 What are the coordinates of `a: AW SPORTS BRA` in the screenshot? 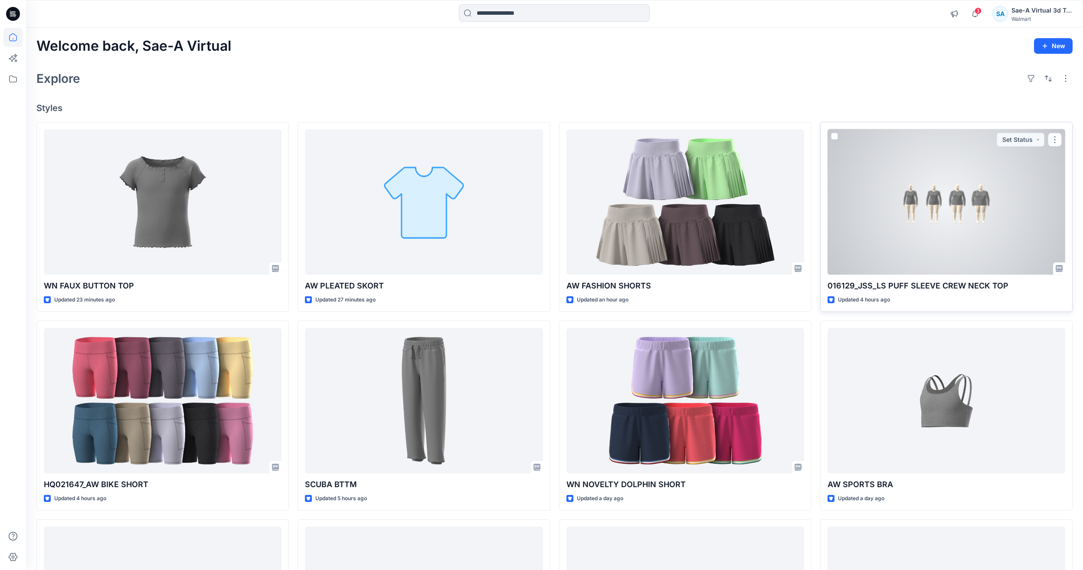 It's located at (946, 400).